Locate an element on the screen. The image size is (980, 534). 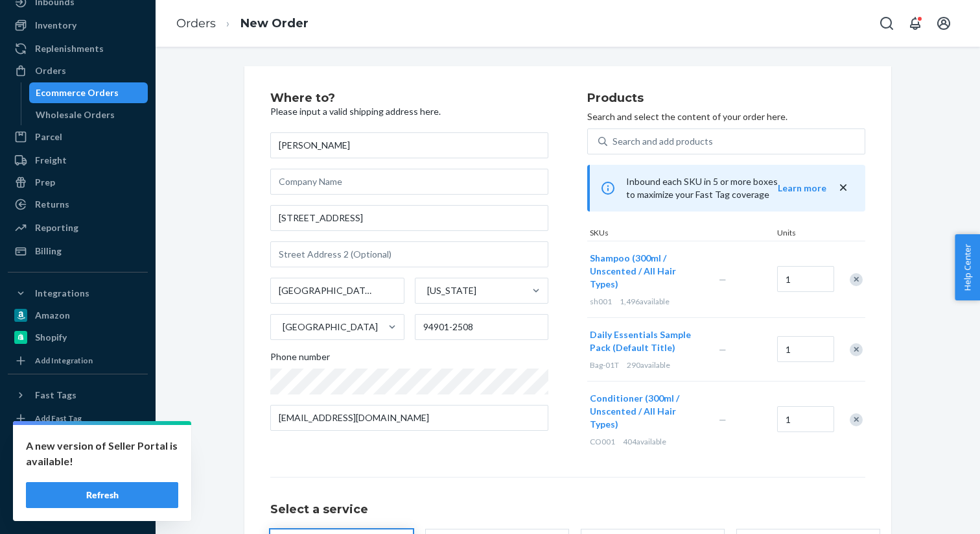
p: Search and select the content of your order here. is located at coordinates (726, 117).